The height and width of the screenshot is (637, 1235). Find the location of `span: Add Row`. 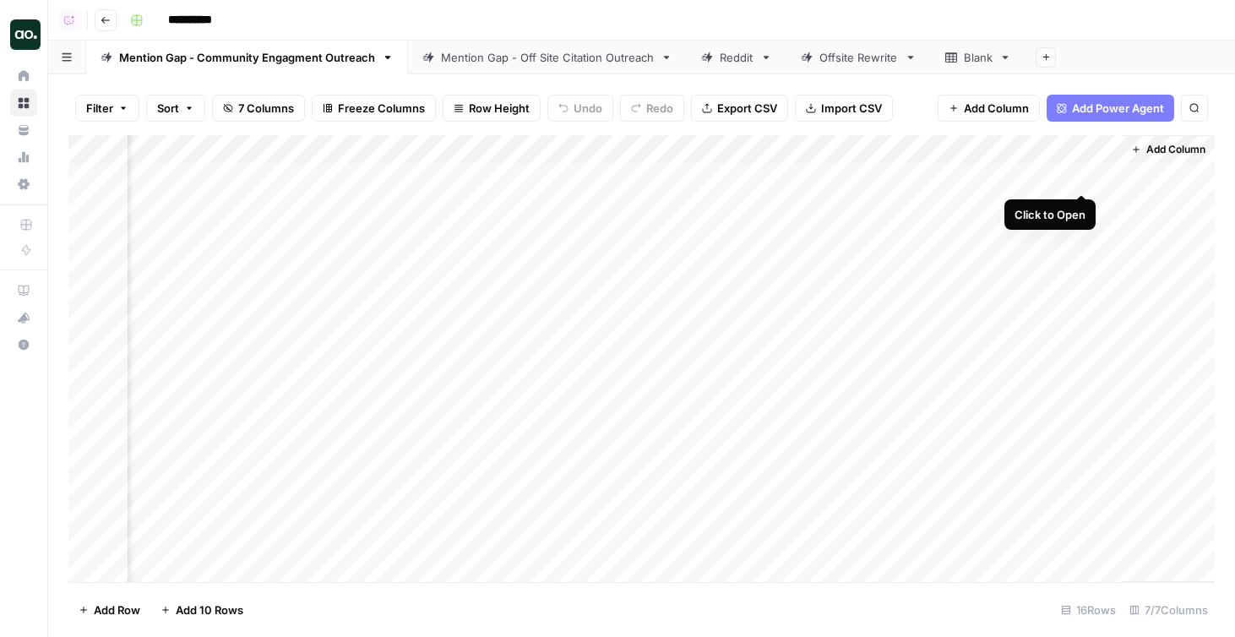

span: Add Row is located at coordinates (117, 610).